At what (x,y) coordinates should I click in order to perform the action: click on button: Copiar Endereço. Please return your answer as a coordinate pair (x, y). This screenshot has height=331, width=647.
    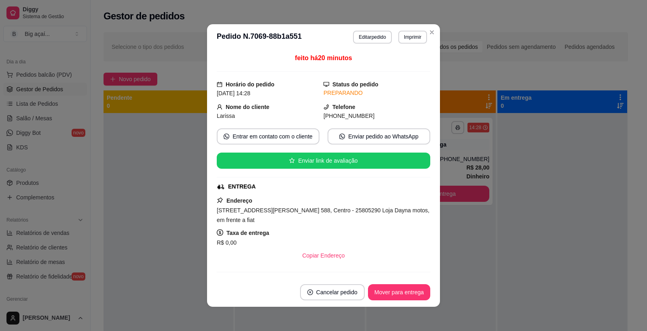
    Looking at the image, I should click on (323, 256).